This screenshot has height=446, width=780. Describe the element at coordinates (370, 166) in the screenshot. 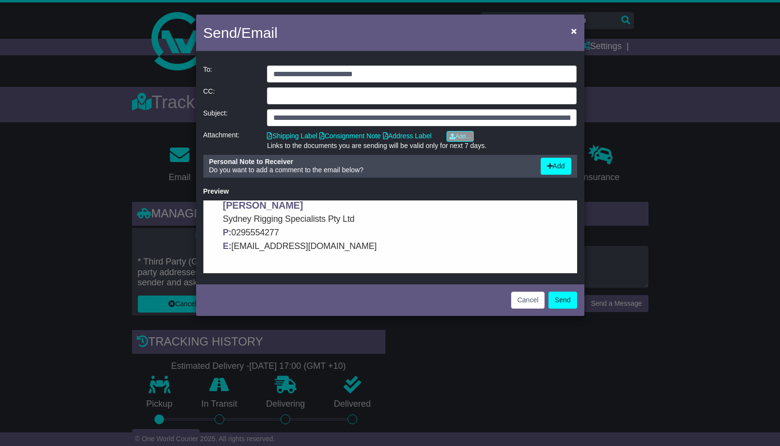

I see `div: Do you want to add a comment to the email below?` at that location.